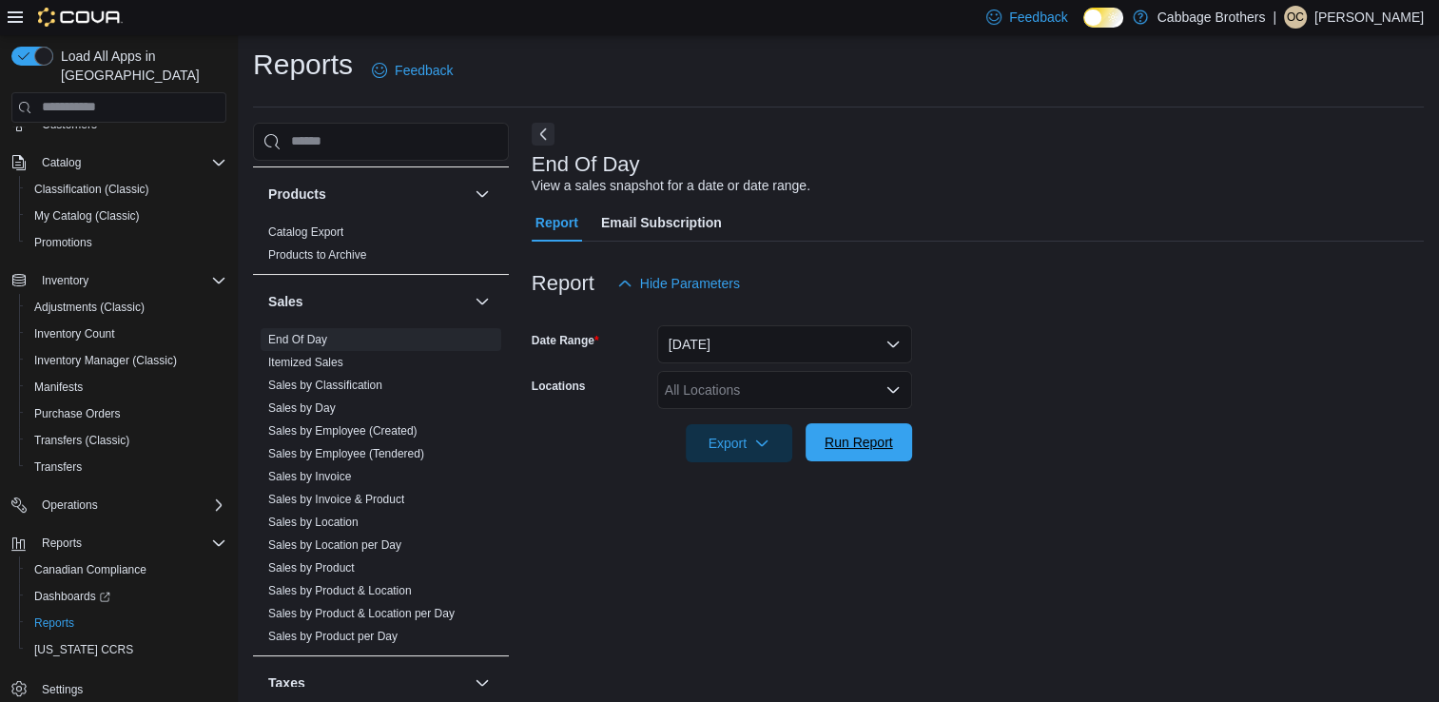  I want to click on a: End Of Day, so click(298, 339).